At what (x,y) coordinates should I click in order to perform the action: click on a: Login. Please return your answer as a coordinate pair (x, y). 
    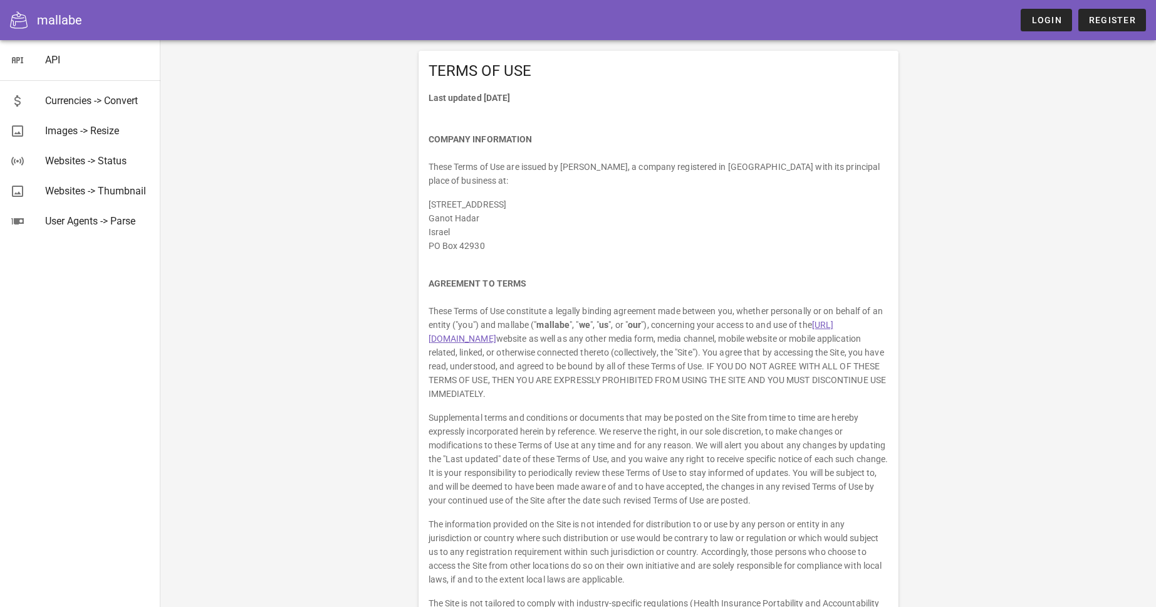
    Looking at the image, I should click on (1046, 20).